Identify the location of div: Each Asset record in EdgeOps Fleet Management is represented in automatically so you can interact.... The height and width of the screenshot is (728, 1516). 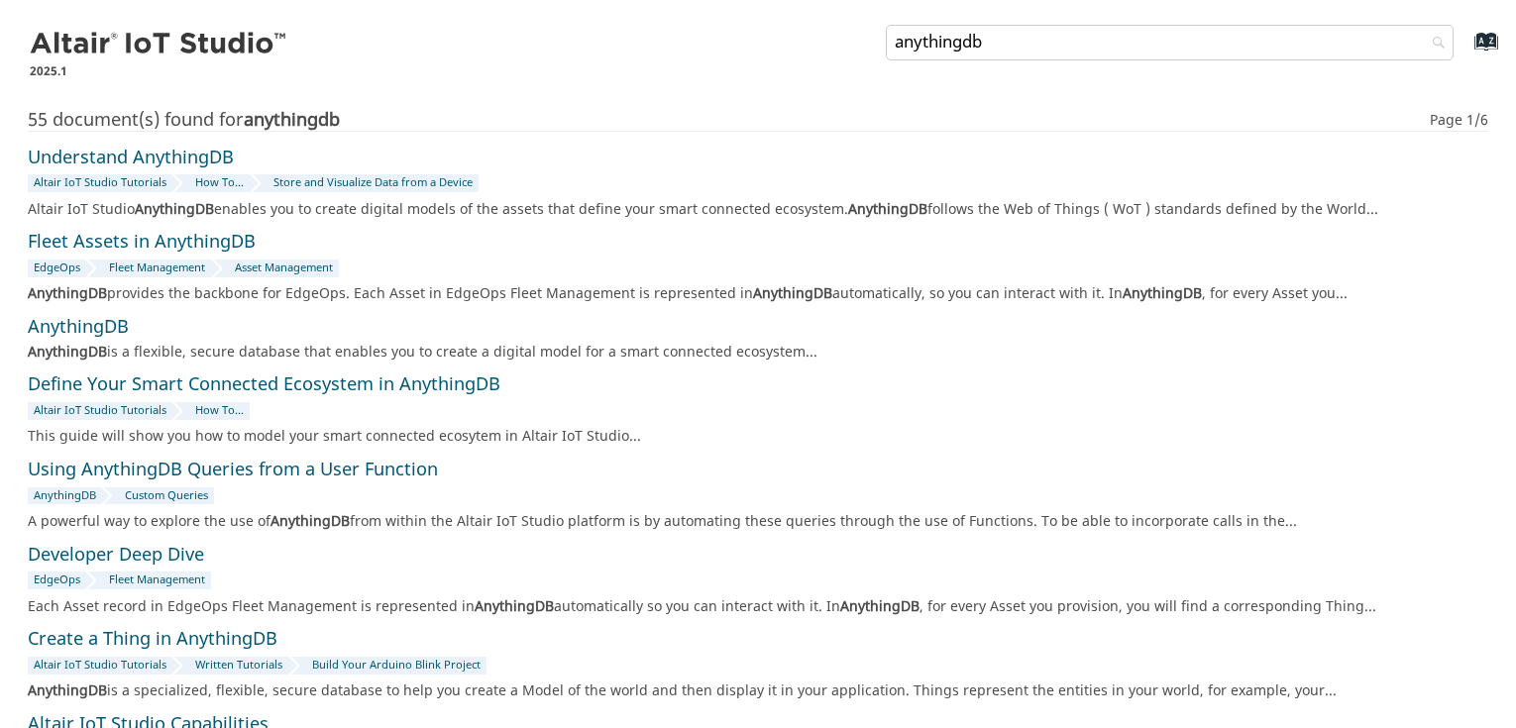
(754, 607).